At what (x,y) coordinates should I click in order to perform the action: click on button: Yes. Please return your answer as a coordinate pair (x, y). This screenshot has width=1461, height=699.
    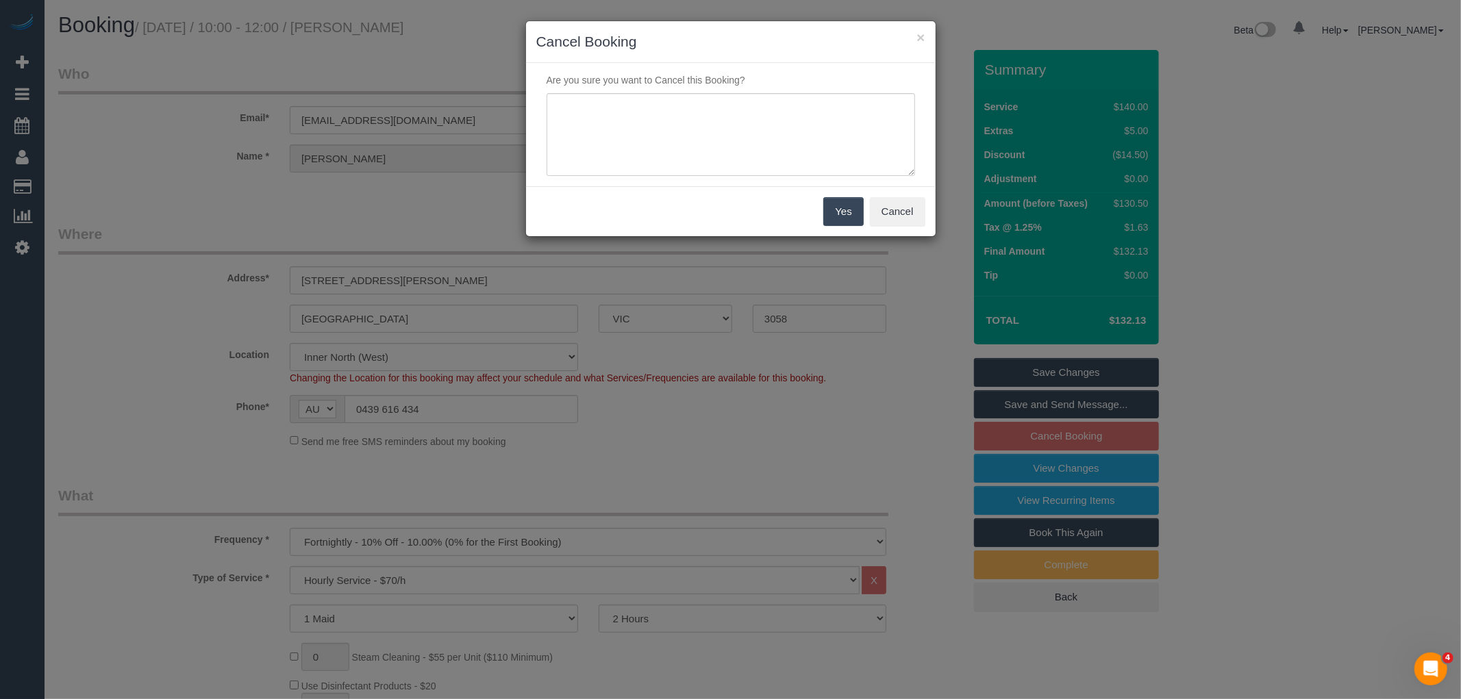
    Looking at the image, I should click on (843, 212).